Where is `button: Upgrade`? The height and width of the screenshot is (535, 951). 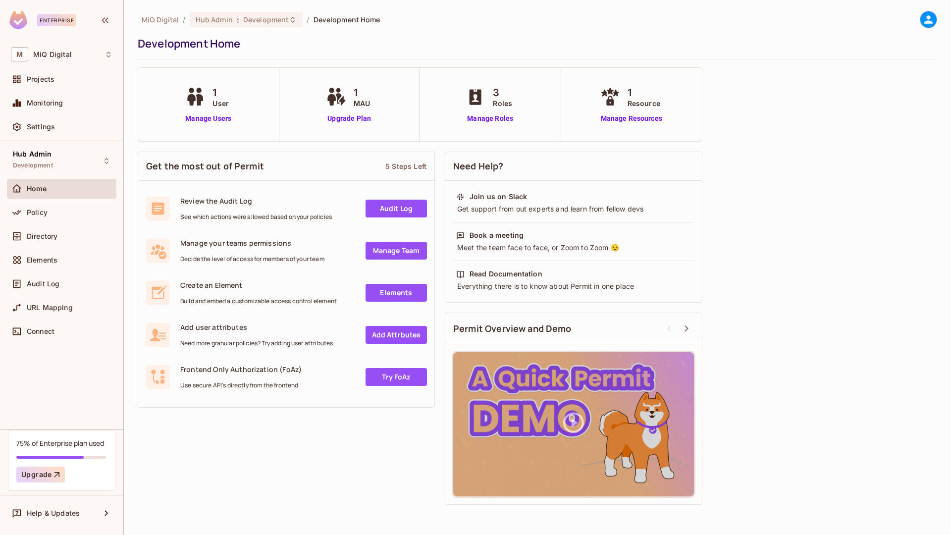 button: Upgrade is located at coordinates (41, 474).